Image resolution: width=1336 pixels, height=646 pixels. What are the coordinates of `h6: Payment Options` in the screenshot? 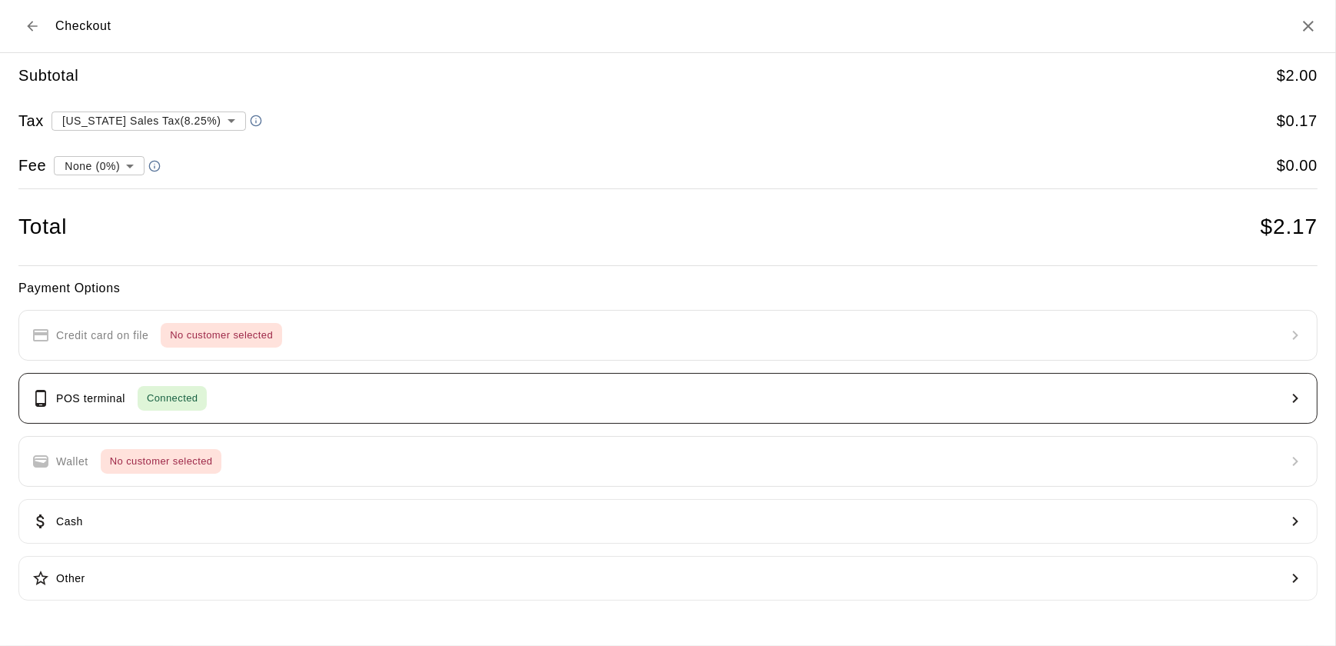 It's located at (668, 288).